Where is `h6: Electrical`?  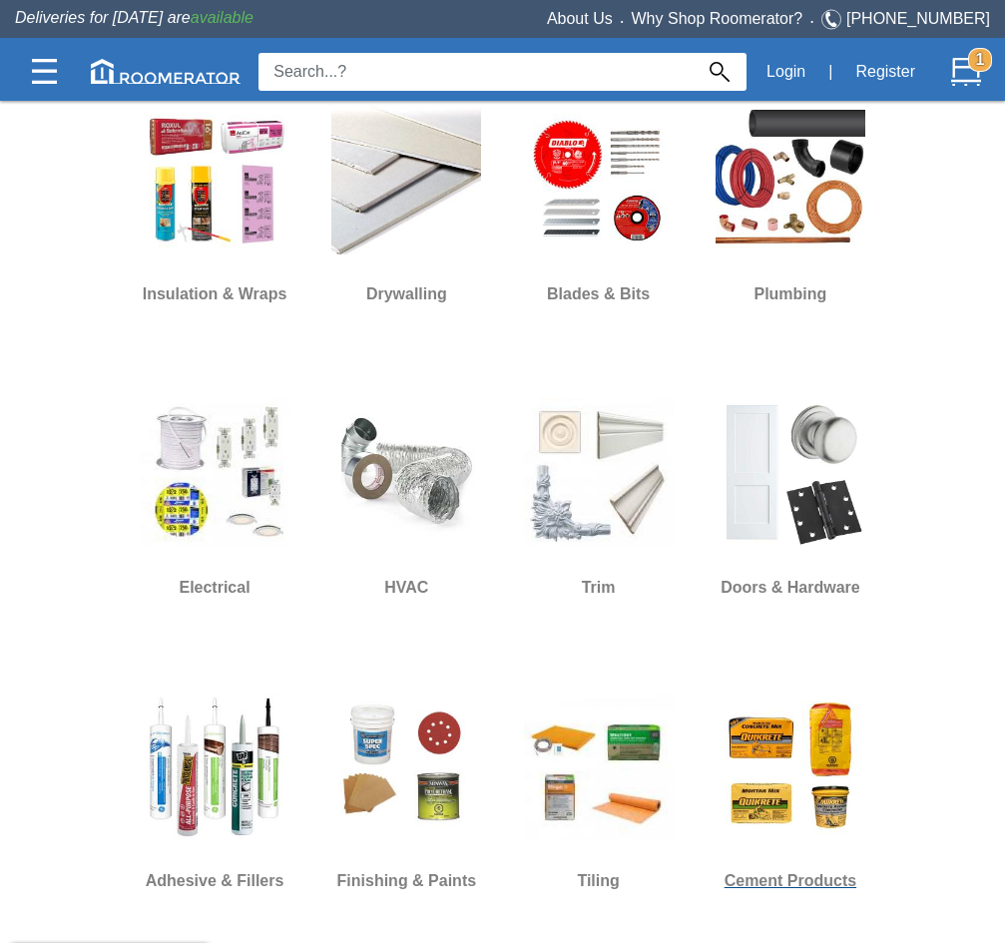 h6: Electrical is located at coordinates (215, 588).